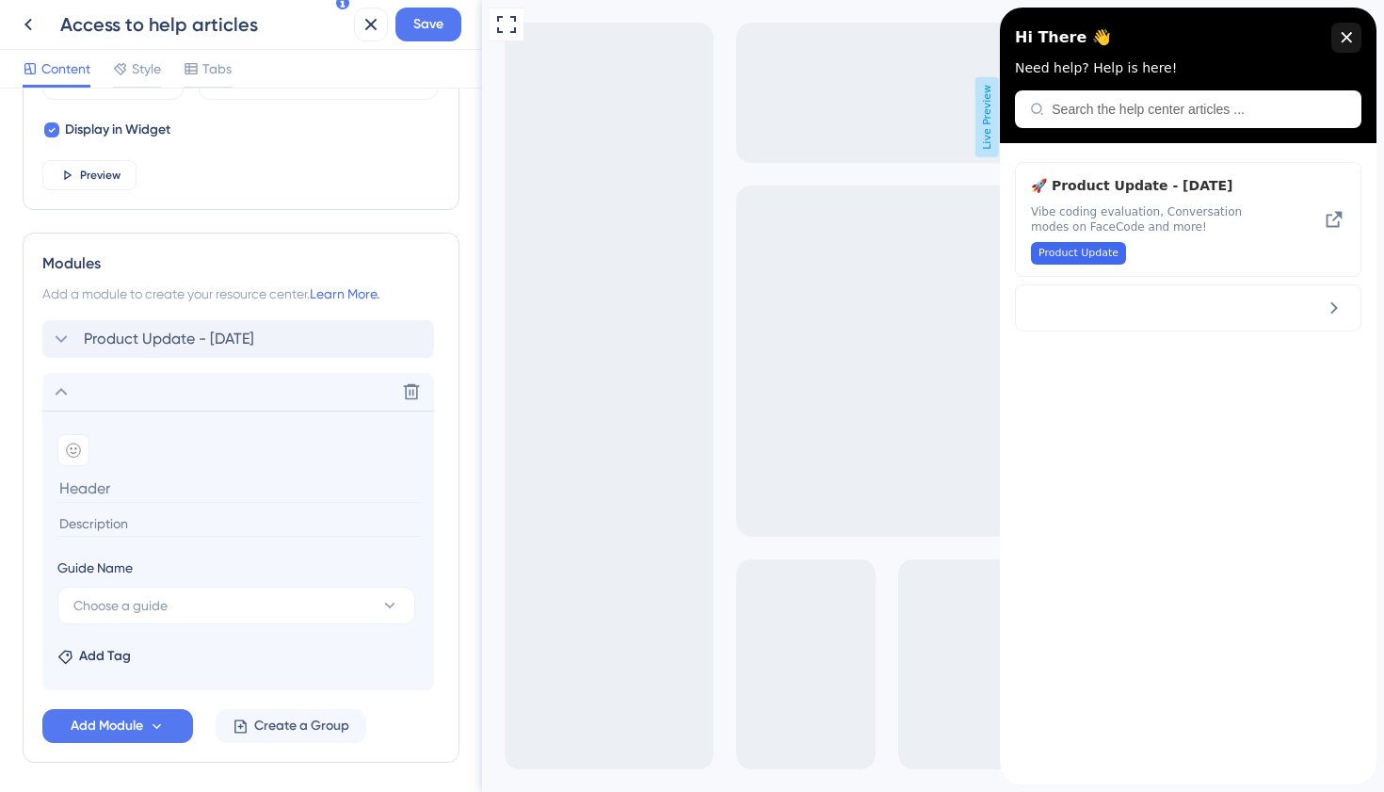  I want to click on span: Tabs, so click(217, 69).